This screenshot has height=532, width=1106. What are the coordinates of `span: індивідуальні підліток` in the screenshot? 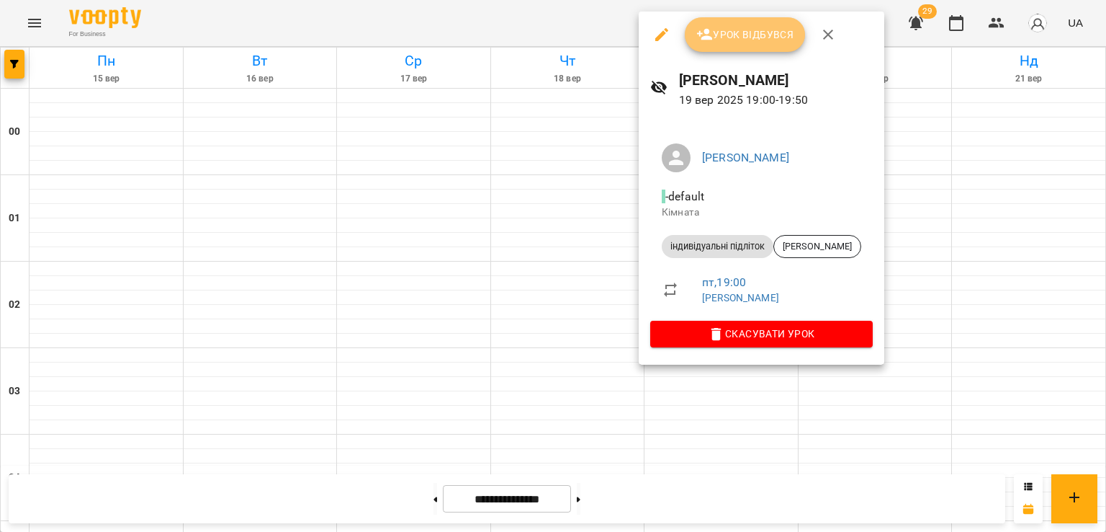 It's located at (717, 246).